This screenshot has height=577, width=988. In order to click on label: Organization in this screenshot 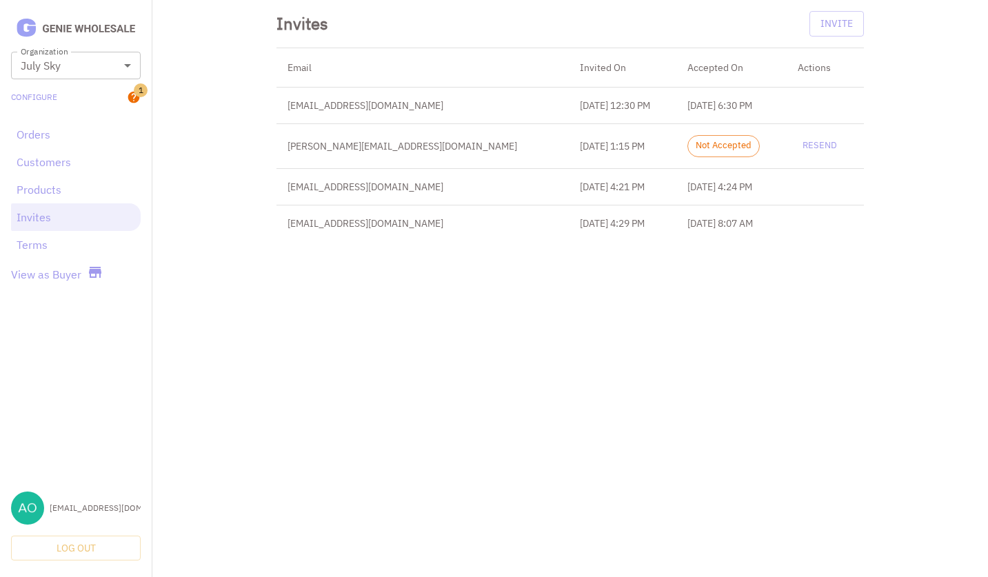, I will do `click(44, 51)`.